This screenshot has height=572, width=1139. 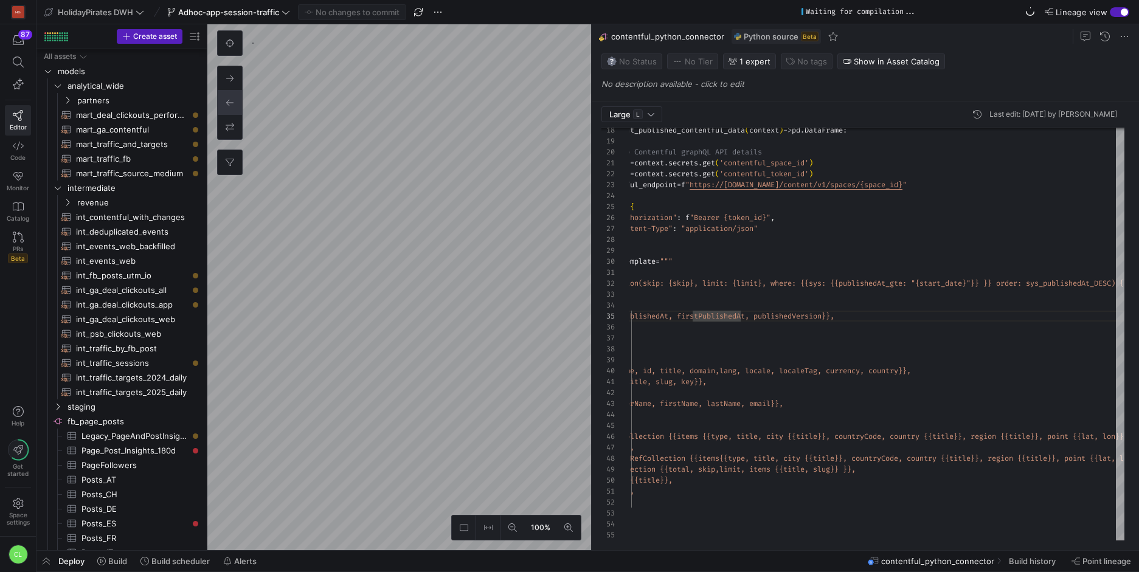 What do you see at coordinates (649, 459) in the screenshot?
I see `span: destinationsRefCollection {{items` at bounding box center [649, 459].